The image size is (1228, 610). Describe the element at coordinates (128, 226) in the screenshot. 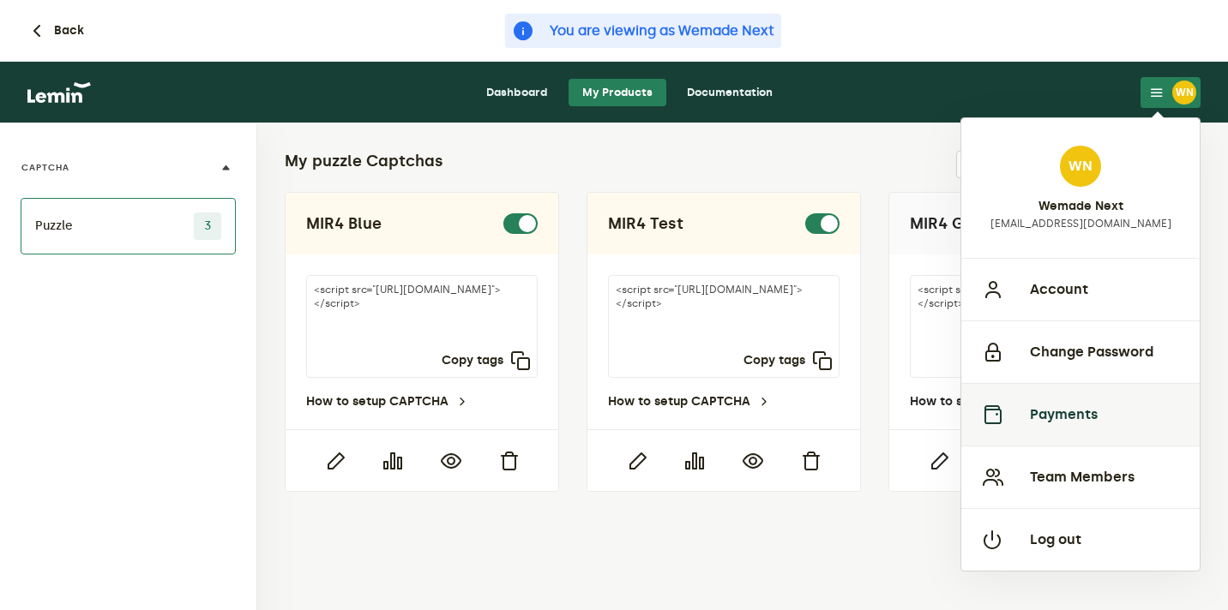

I see `li: Puzzle` at that location.